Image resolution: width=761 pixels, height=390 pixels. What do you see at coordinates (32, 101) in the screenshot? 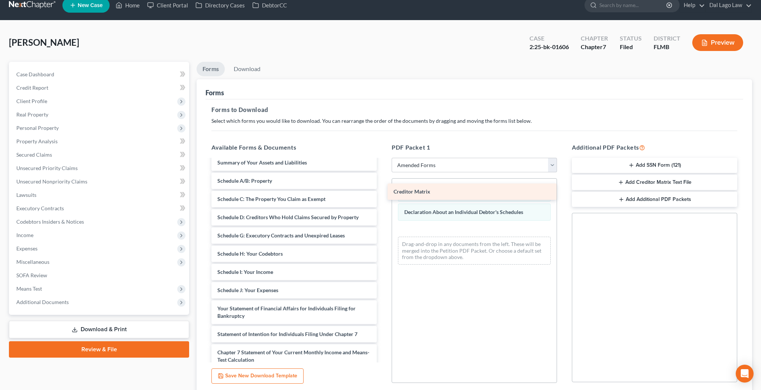
I see `span: Client Profile` at bounding box center [32, 101].